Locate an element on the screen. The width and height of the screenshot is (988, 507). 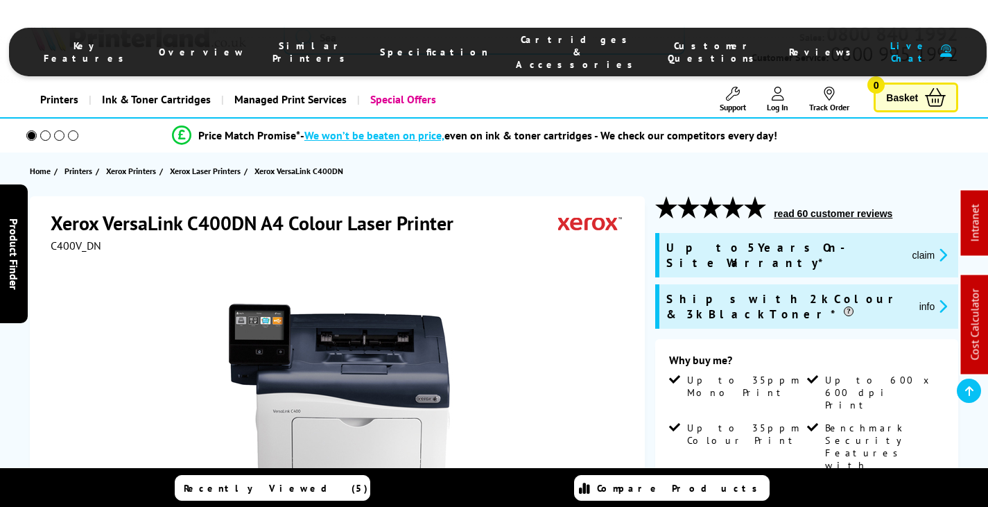
a: Recently Viewed (5) is located at coordinates (273, 487).